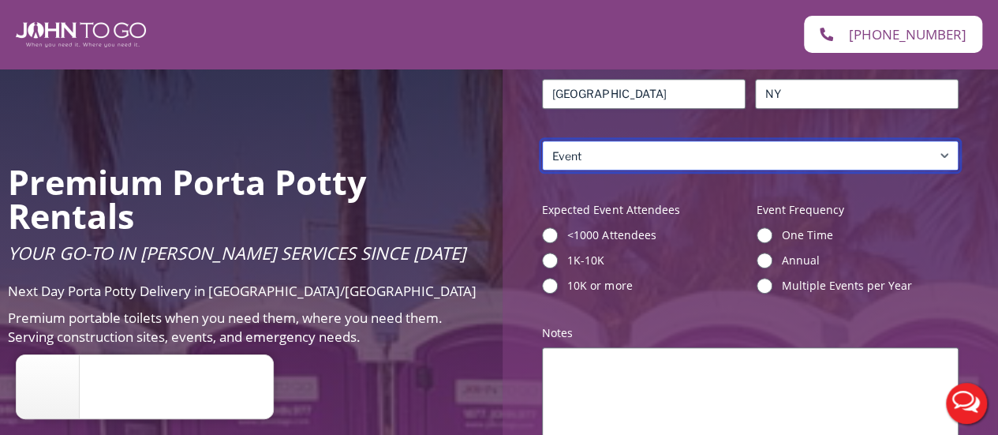 The width and height of the screenshot is (998, 435). Describe the element at coordinates (750, 333) in the screenshot. I see `label: Notes` at that location.